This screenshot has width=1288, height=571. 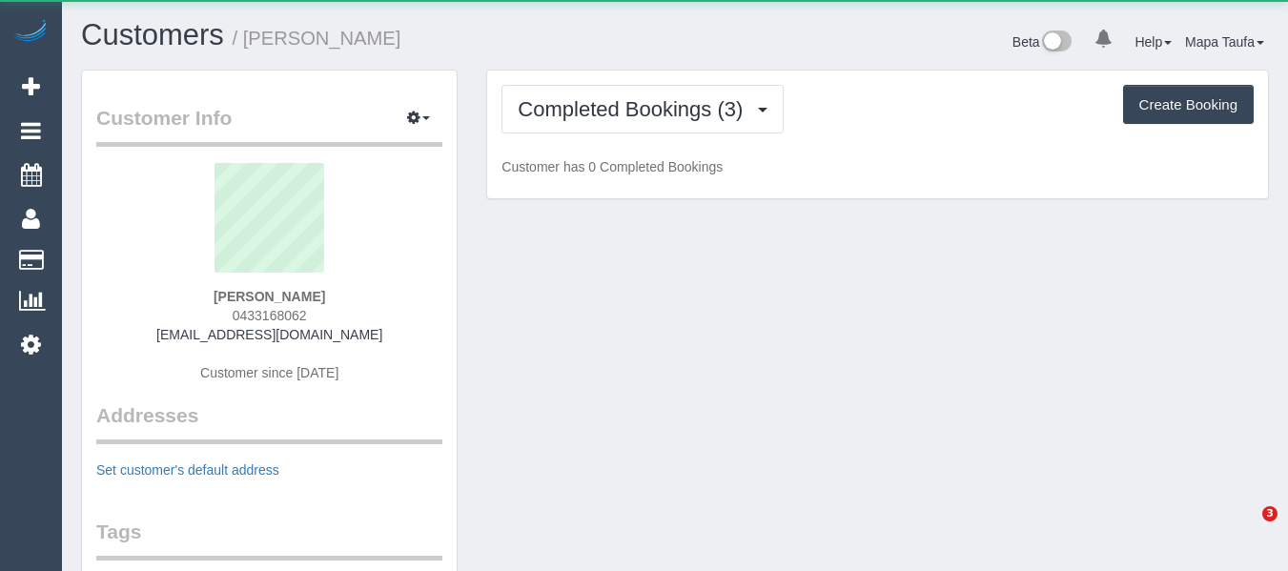 I want to click on a: Automaid Logo, so click(x=30, y=32).